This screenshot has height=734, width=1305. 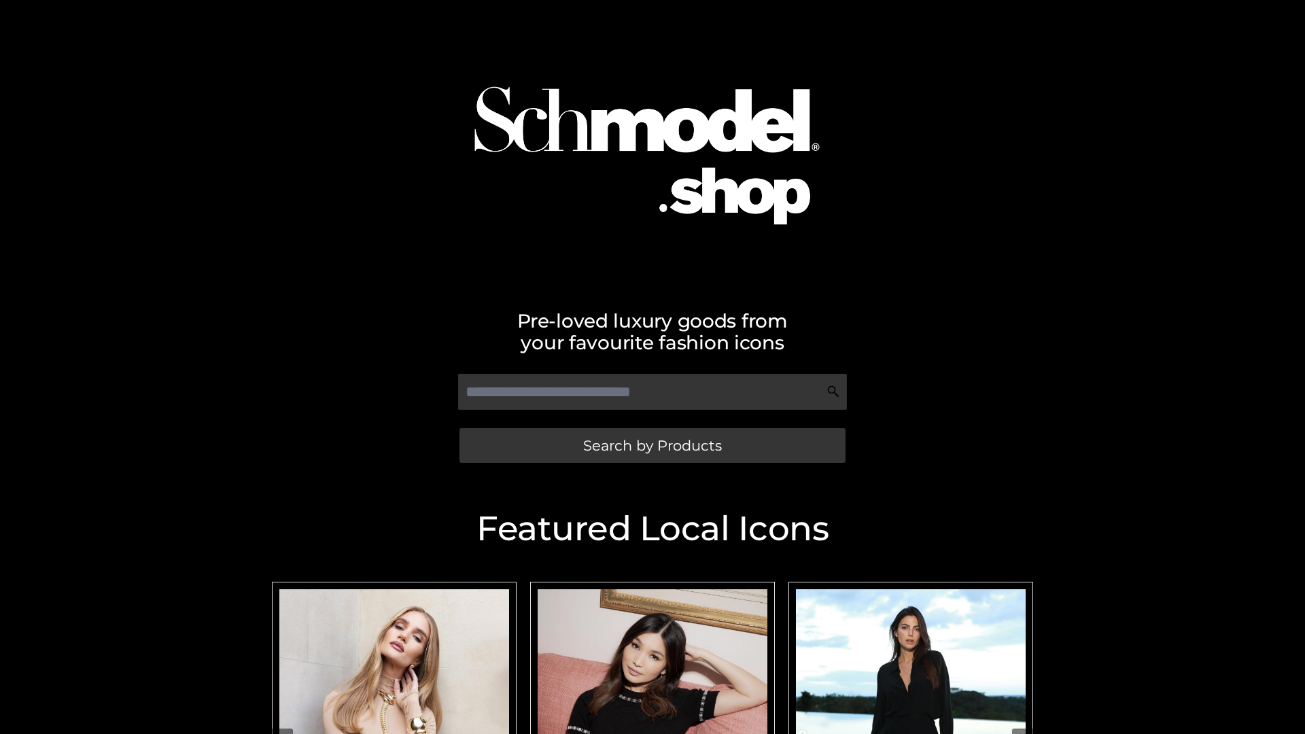 I want to click on h2: Pre-loved luxury goods from your favourite fashion icons, so click(x=653, y=332).